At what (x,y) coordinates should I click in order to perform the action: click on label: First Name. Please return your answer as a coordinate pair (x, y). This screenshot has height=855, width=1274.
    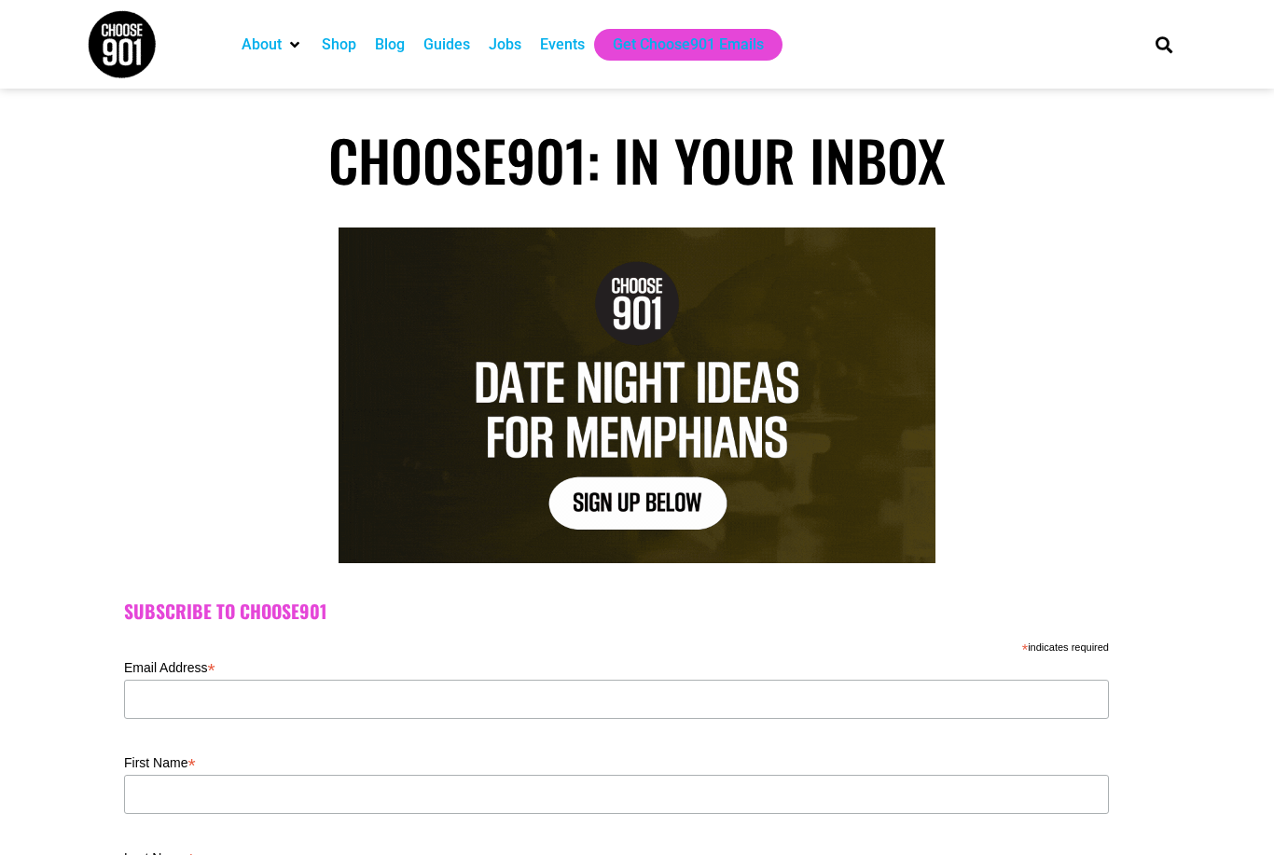
    Looking at the image, I should click on (616, 761).